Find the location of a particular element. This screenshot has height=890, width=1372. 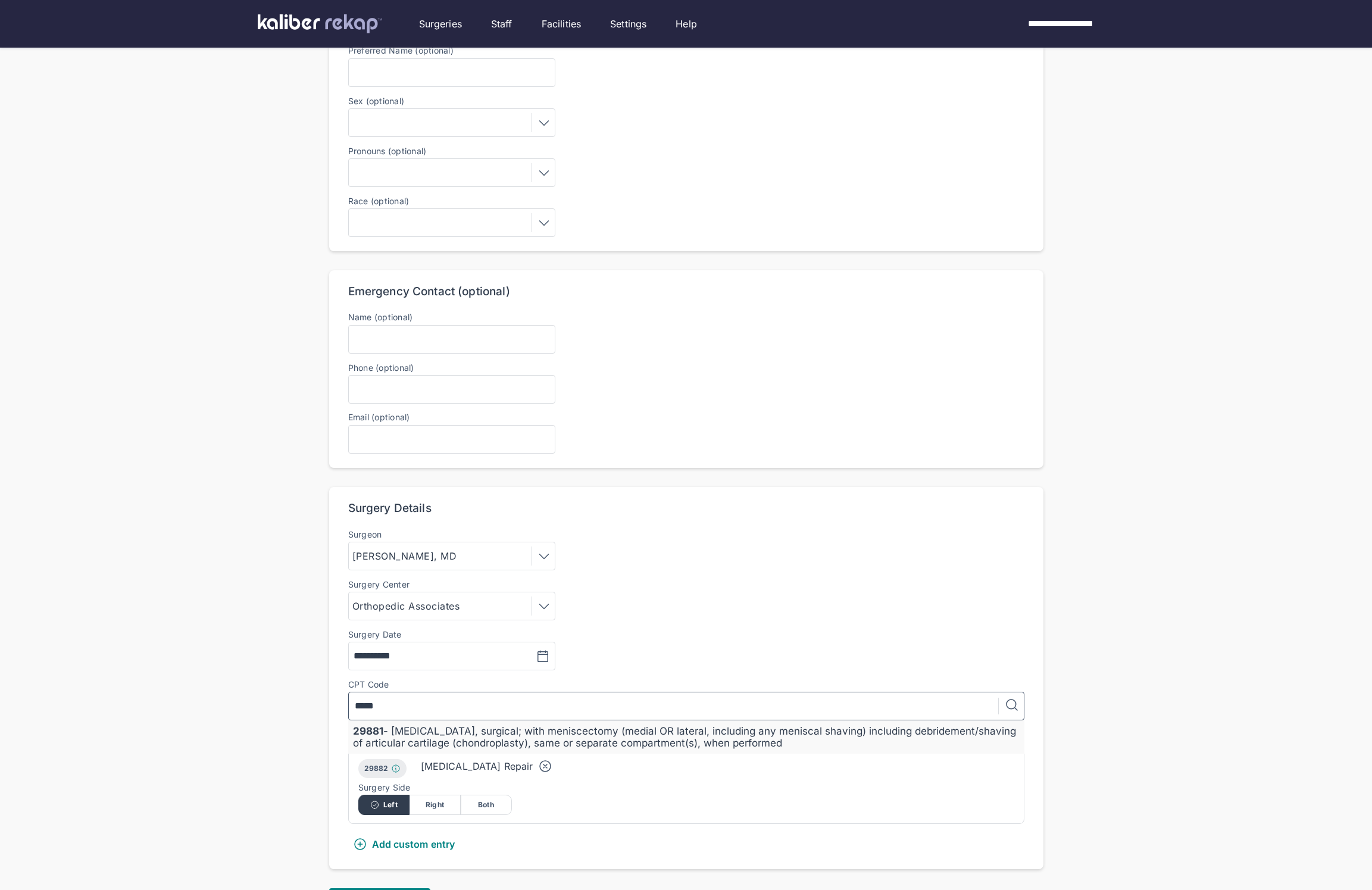

a: Facilities is located at coordinates (561, 24).